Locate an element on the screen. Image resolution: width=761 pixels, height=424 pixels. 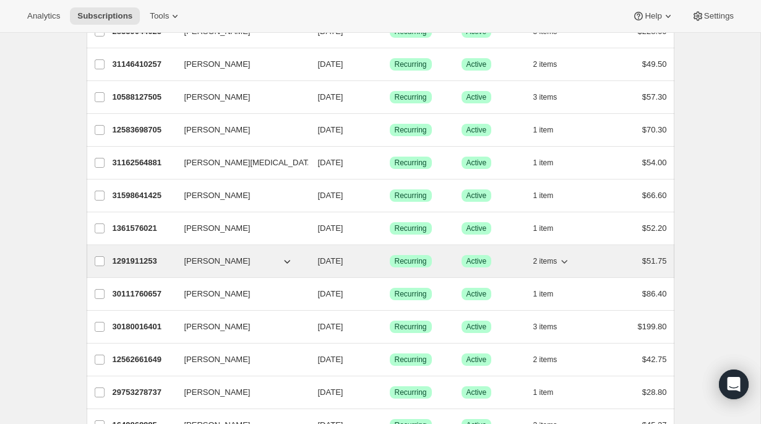
span: $52.20 is located at coordinates (654, 228).